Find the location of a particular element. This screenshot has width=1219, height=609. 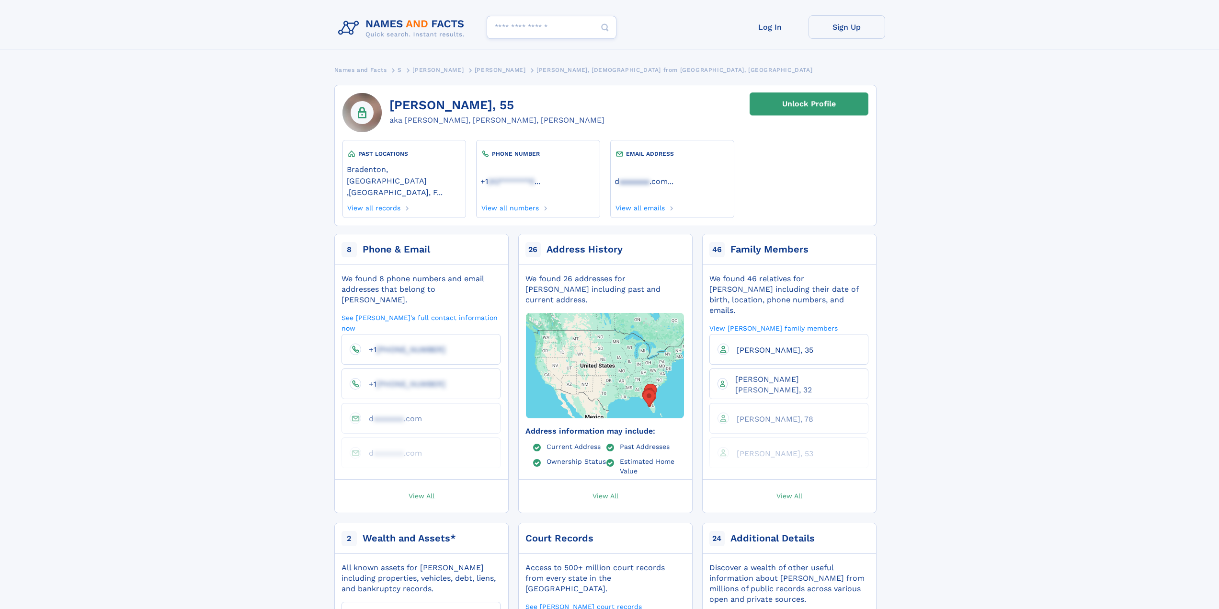

span: S is located at coordinates (399, 70).